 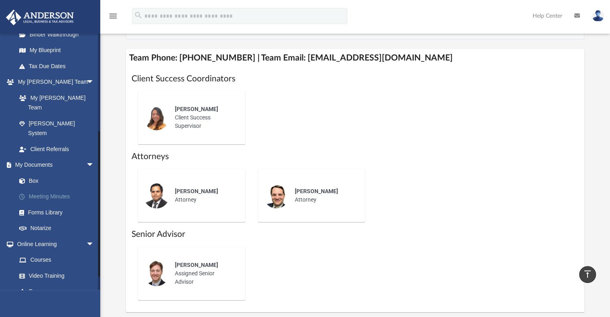 I want to click on div: Assigned Senior Advisor, so click(x=204, y=274).